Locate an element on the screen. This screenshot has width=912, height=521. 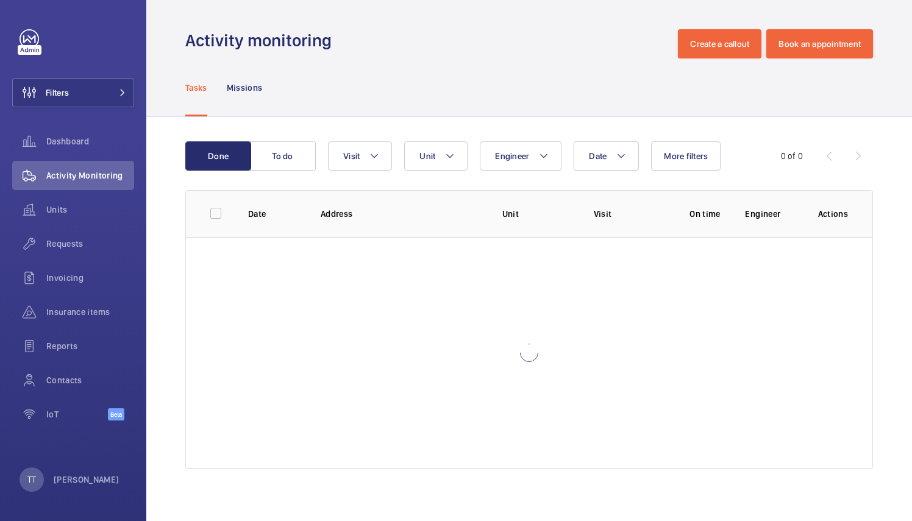
span: Activity Monitoring is located at coordinates (90, 176).